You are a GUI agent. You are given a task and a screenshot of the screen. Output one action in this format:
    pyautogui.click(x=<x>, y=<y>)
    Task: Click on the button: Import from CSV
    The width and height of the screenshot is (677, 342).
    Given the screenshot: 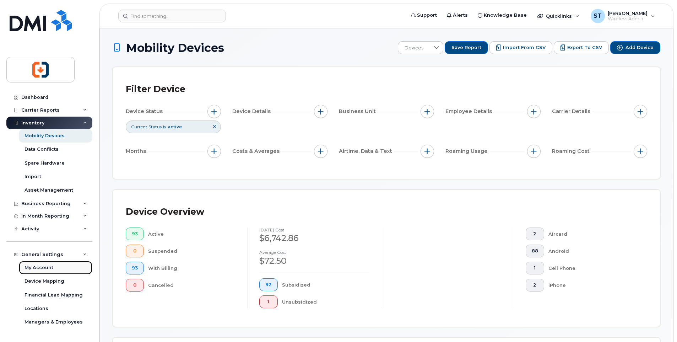 What is the action you would take?
    pyautogui.click(x=521, y=48)
    